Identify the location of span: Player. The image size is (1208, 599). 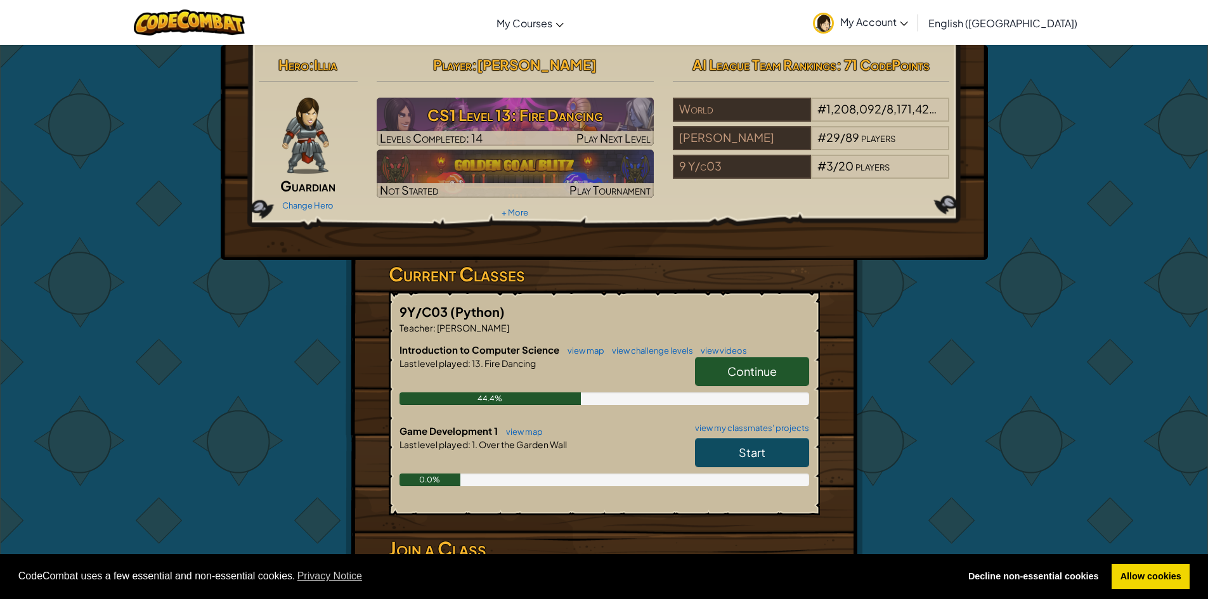
(452, 65).